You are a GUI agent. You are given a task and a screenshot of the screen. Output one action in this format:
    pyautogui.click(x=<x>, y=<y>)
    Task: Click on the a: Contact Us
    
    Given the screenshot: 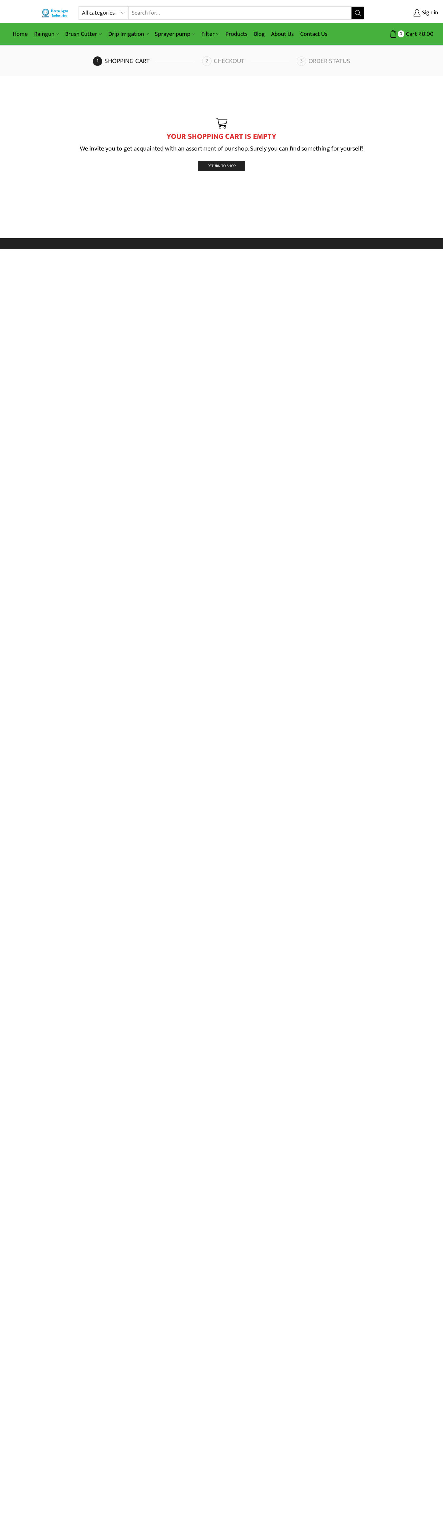 What is the action you would take?
    pyautogui.click(x=314, y=34)
    